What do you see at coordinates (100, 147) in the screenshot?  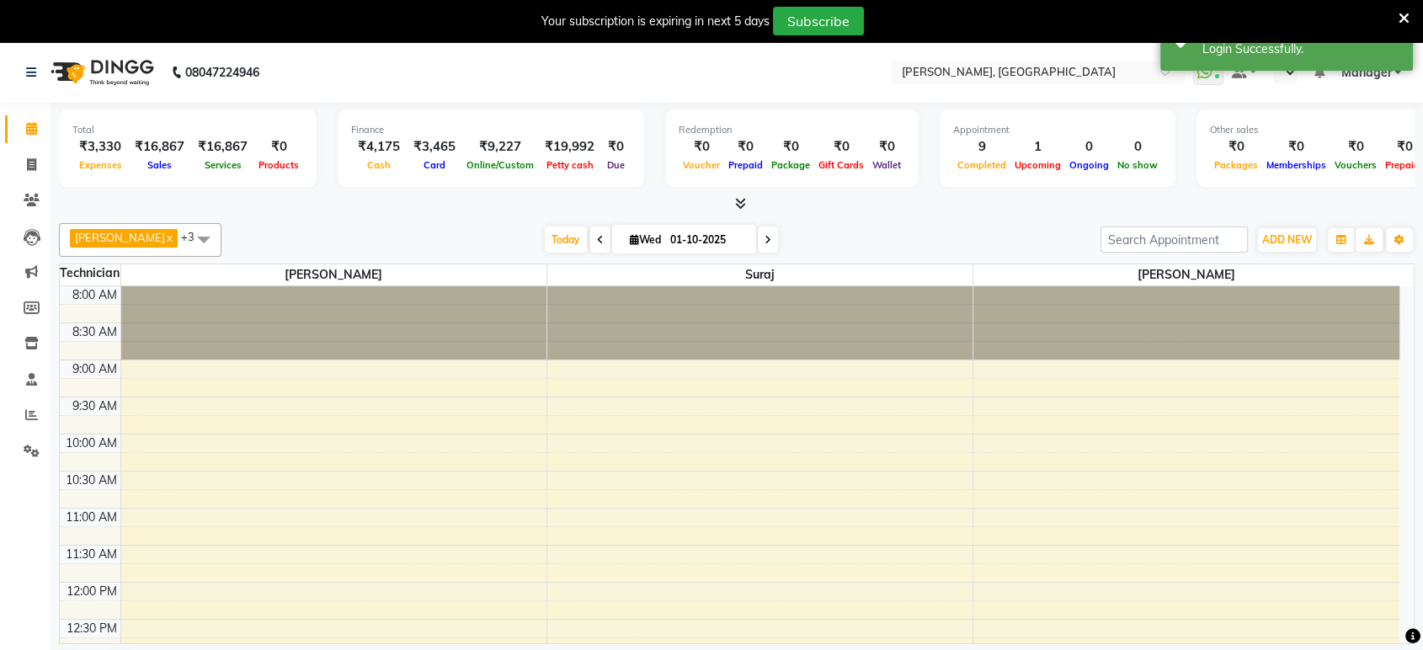 I see `div: ₹3,330` at bounding box center [100, 147].